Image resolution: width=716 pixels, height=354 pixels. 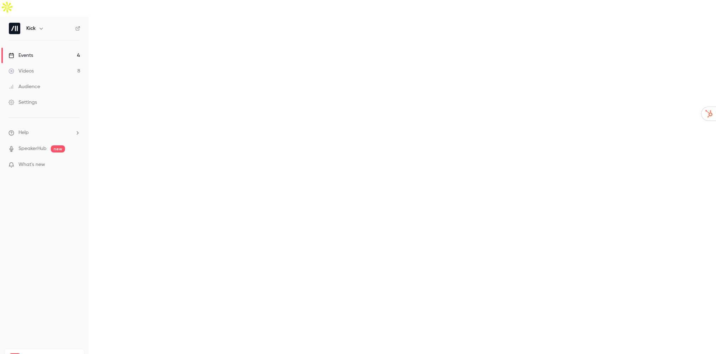 I want to click on span: What's new, so click(x=32, y=164).